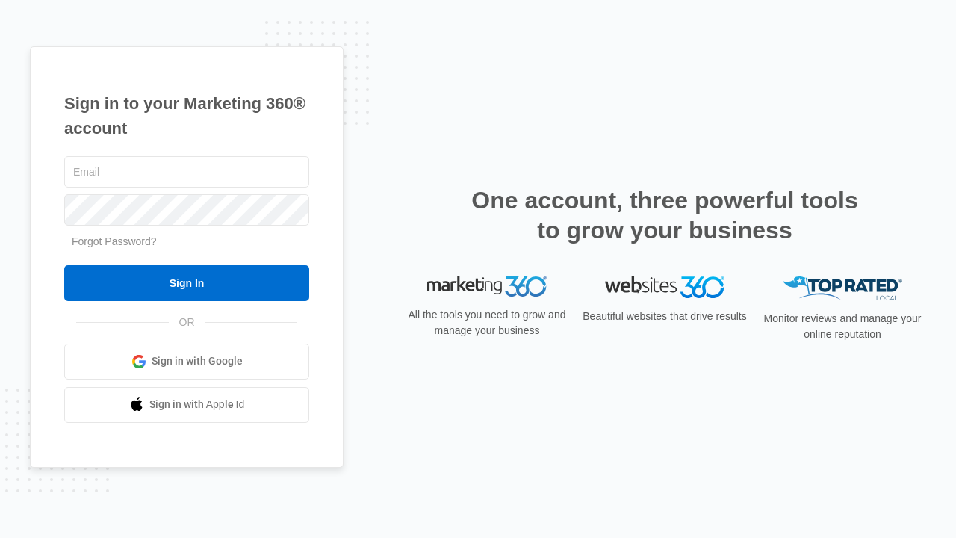 Image resolution: width=956 pixels, height=538 pixels. What do you see at coordinates (114, 241) in the screenshot?
I see `a: Forgot Password?` at bounding box center [114, 241].